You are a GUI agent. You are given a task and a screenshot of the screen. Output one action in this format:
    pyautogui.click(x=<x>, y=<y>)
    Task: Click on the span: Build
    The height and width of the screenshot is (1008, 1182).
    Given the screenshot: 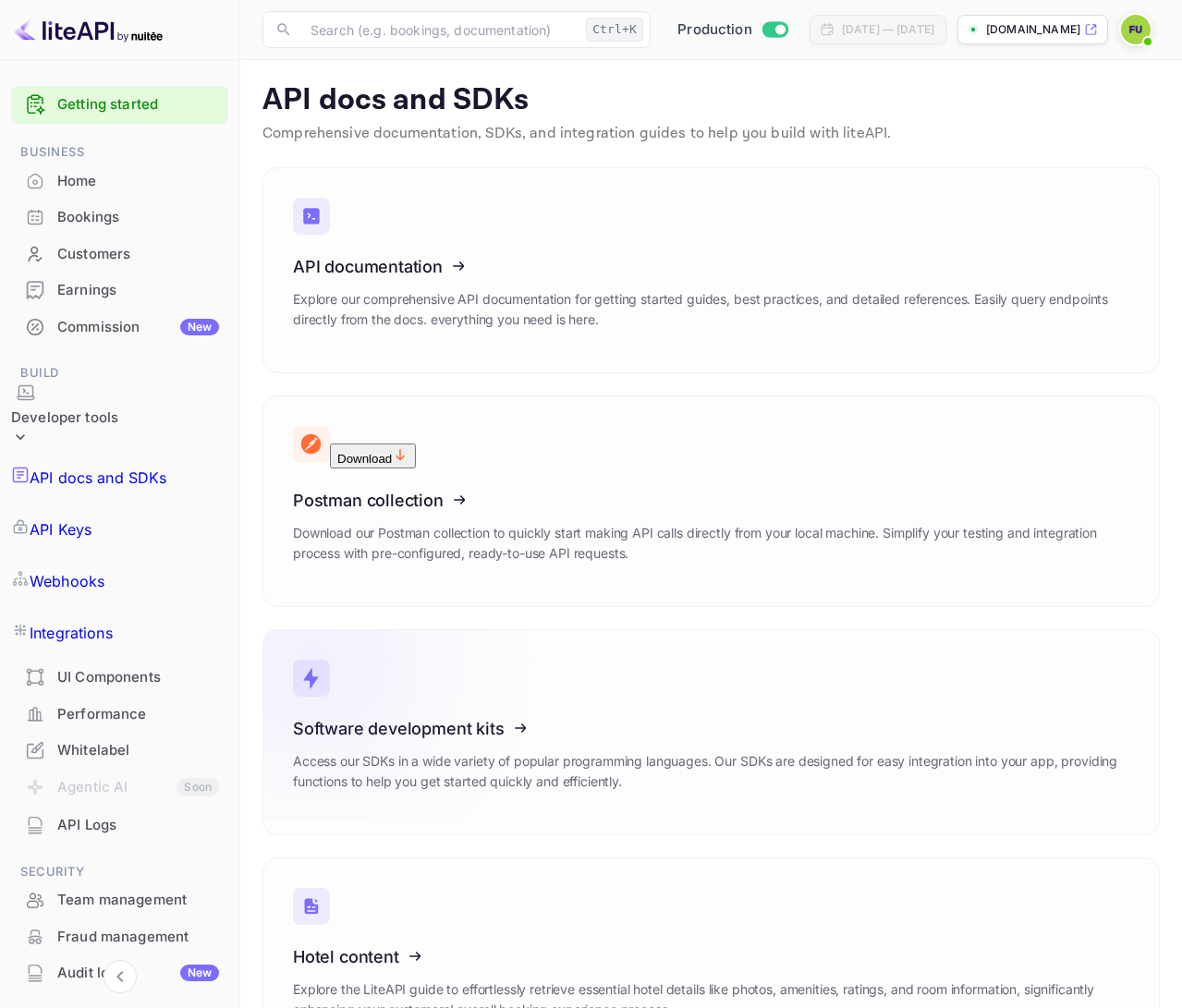 What is the action you would take?
    pyautogui.click(x=119, y=373)
    